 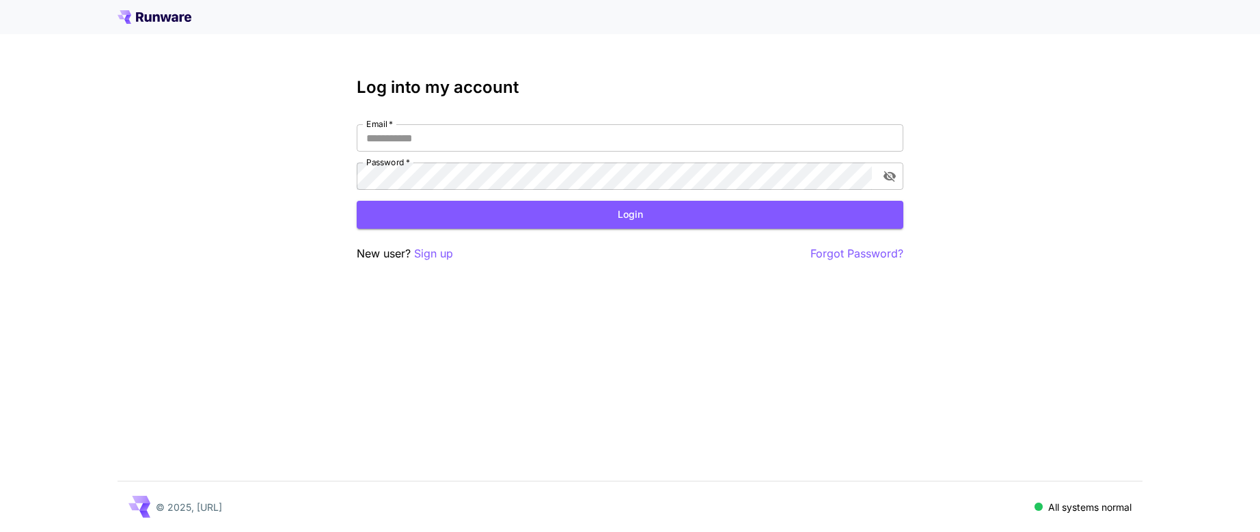 What do you see at coordinates (630, 87) in the screenshot?
I see `h3: Log into my account` at bounding box center [630, 87].